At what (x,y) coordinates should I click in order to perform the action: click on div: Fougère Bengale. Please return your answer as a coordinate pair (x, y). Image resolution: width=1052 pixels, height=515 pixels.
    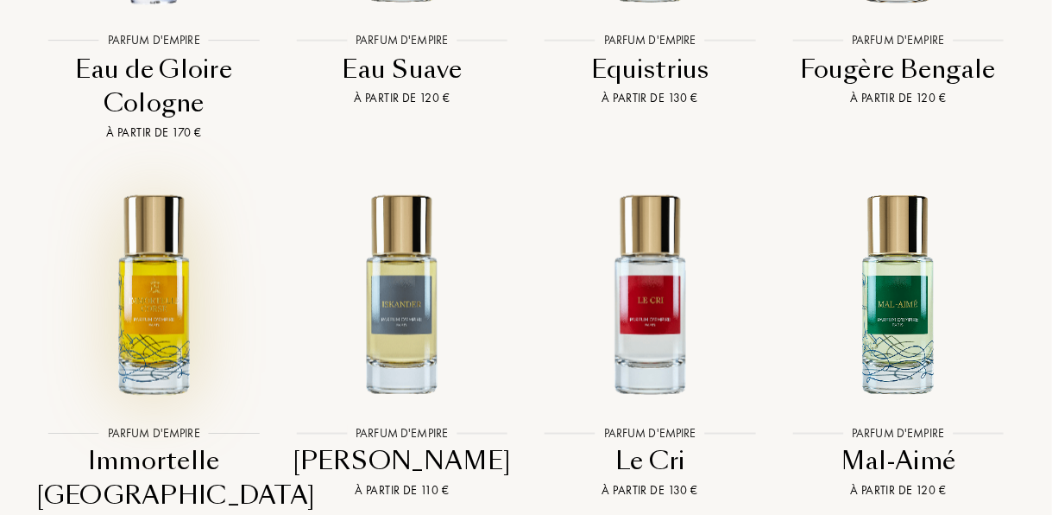
    Looking at the image, I should click on (899, 69).